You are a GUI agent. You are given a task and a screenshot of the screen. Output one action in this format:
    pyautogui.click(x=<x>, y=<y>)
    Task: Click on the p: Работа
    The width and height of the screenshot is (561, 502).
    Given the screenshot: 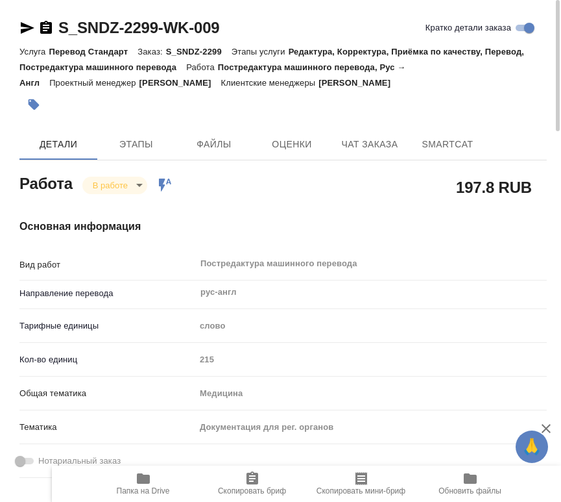 What is the action you would take?
    pyautogui.click(x=202, y=67)
    